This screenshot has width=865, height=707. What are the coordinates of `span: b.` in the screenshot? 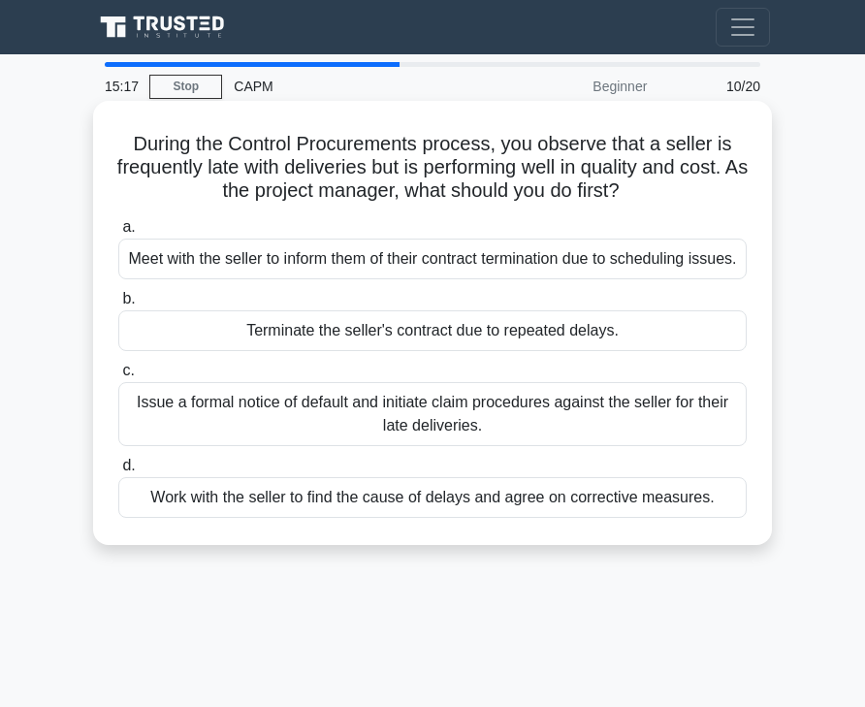 It's located at (128, 298).